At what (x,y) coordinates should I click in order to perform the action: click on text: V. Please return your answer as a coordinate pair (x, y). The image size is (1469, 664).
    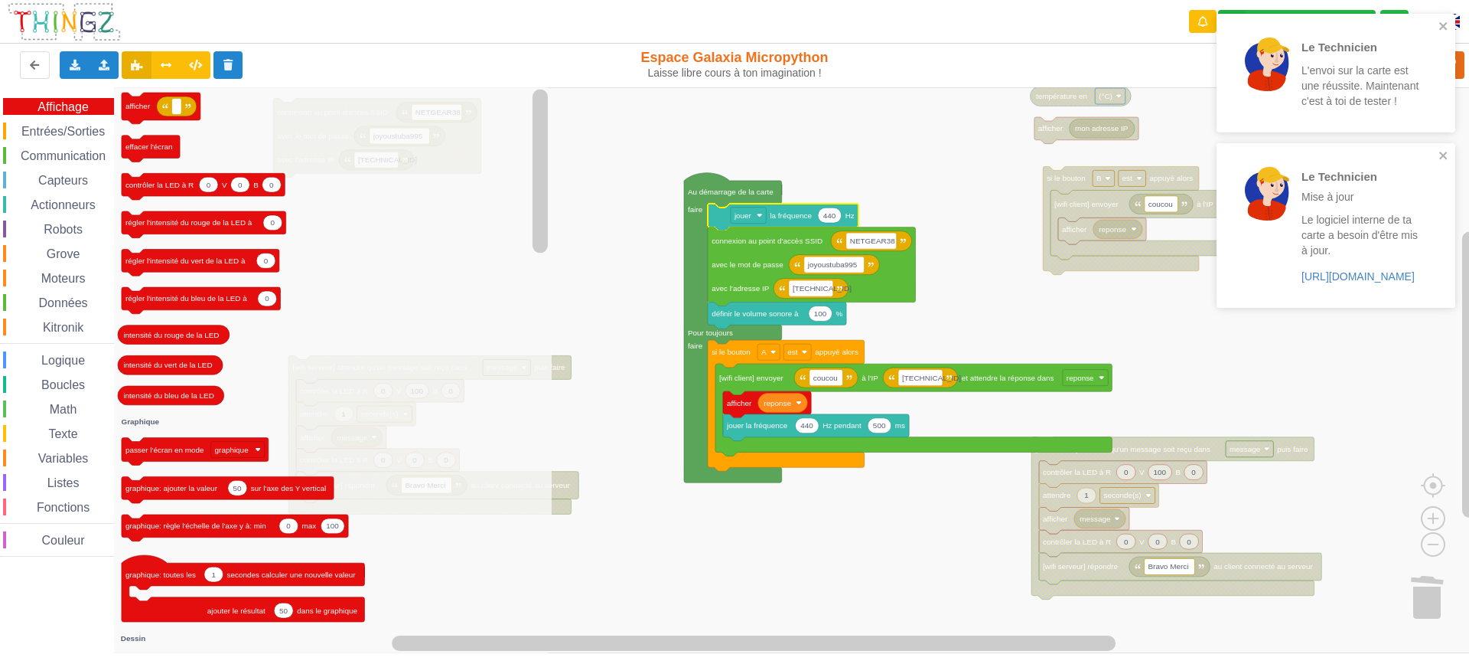
    Looking at the image, I should click on (224, 184).